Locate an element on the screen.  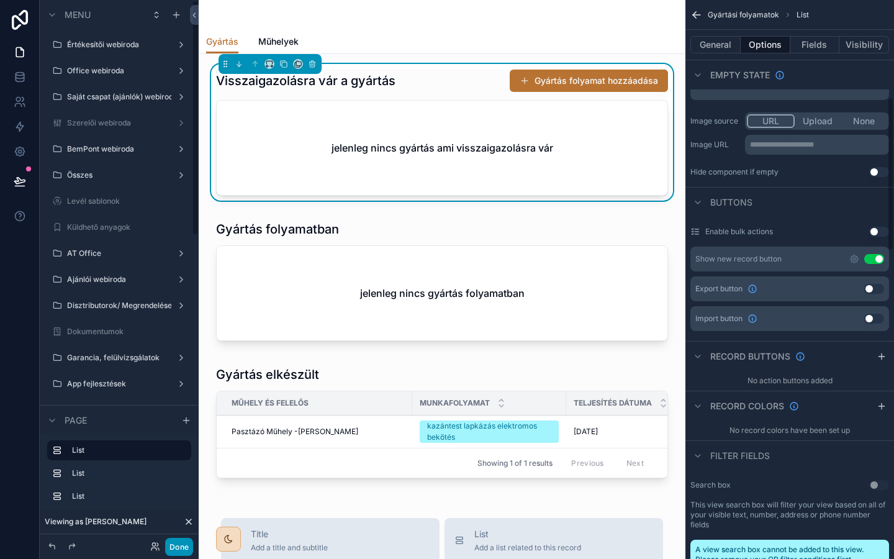
label: Office webiroda is located at coordinates (117, 71).